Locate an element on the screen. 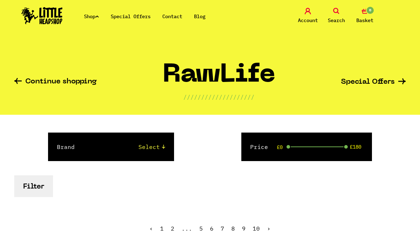 The height and width of the screenshot is (232, 420). h1: RawLife is located at coordinates (219, 78).